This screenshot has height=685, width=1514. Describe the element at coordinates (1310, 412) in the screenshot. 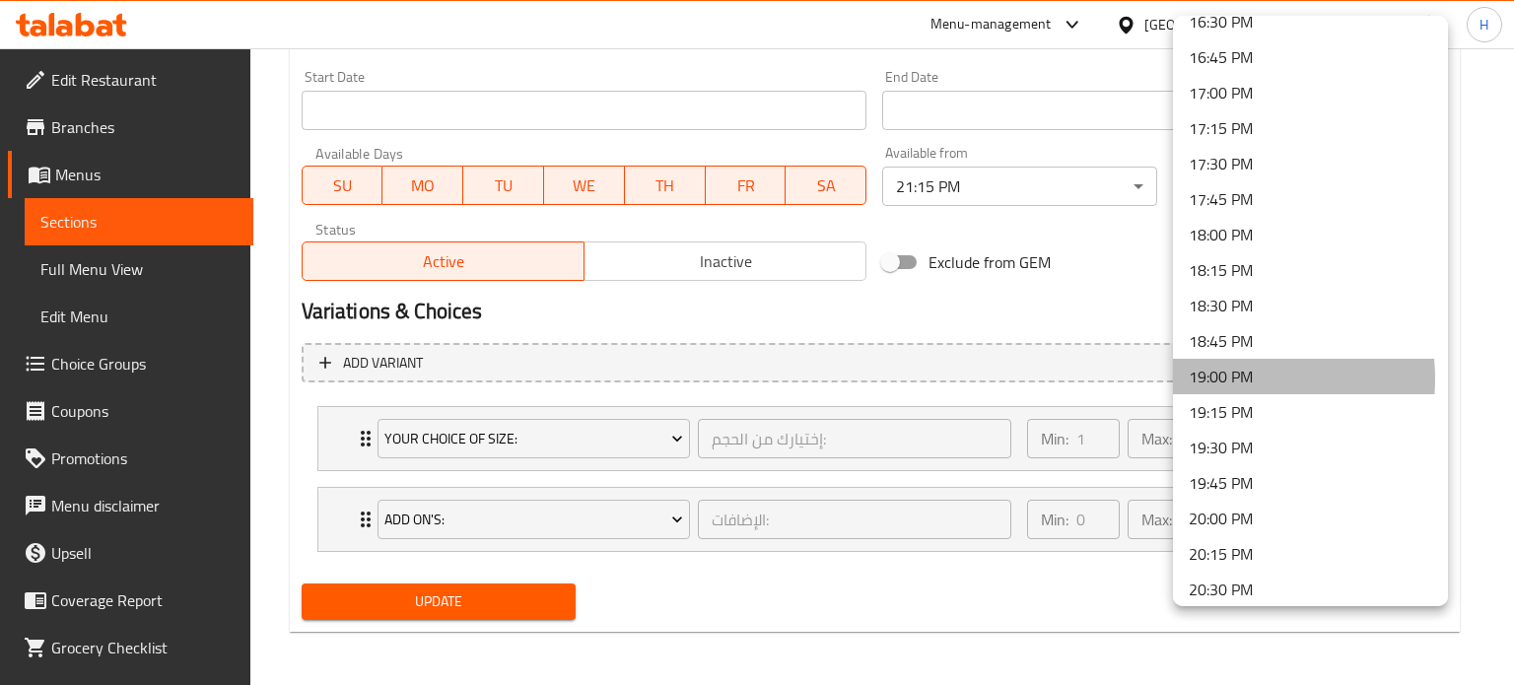

I see `li: 19:15 PM` at that location.